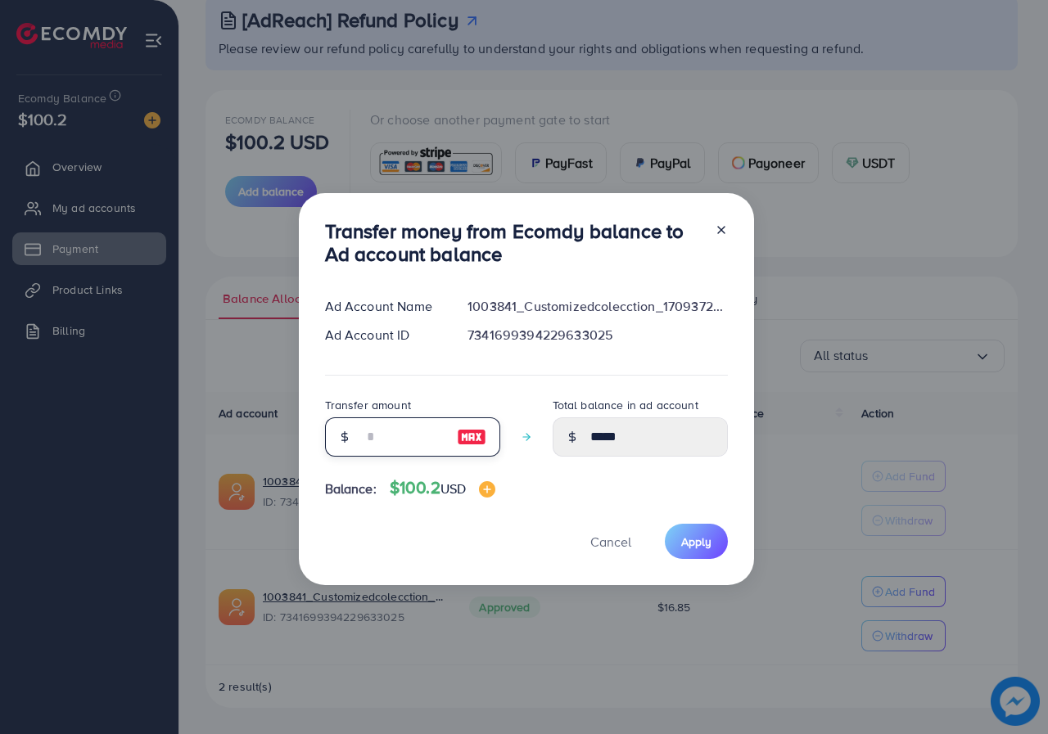 Image resolution: width=1048 pixels, height=734 pixels. What do you see at coordinates (442, 488) in the screenshot?
I see `h4: $100.2` at bounding box center [442, 488].